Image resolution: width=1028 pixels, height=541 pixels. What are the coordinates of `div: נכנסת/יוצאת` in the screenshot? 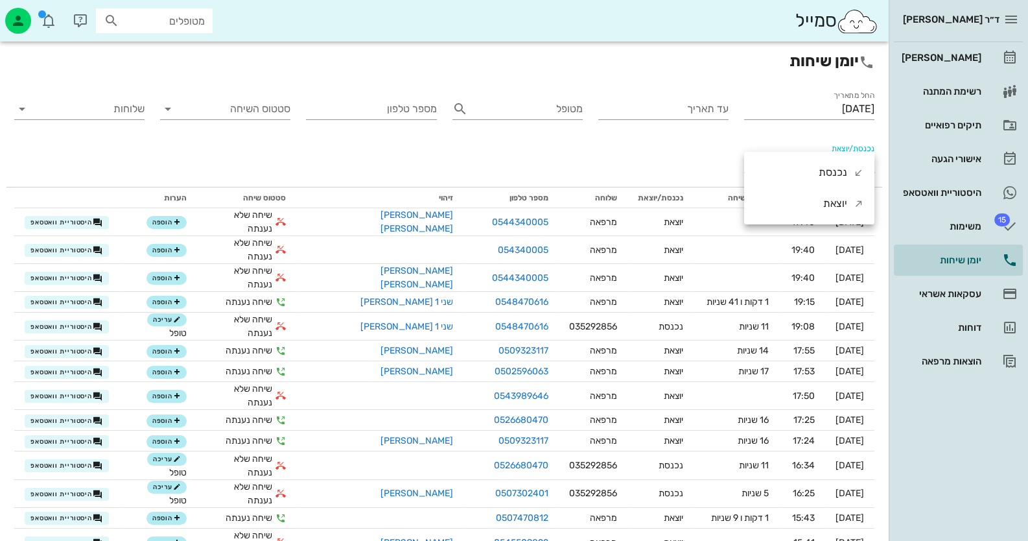 It's located at (809, 162).